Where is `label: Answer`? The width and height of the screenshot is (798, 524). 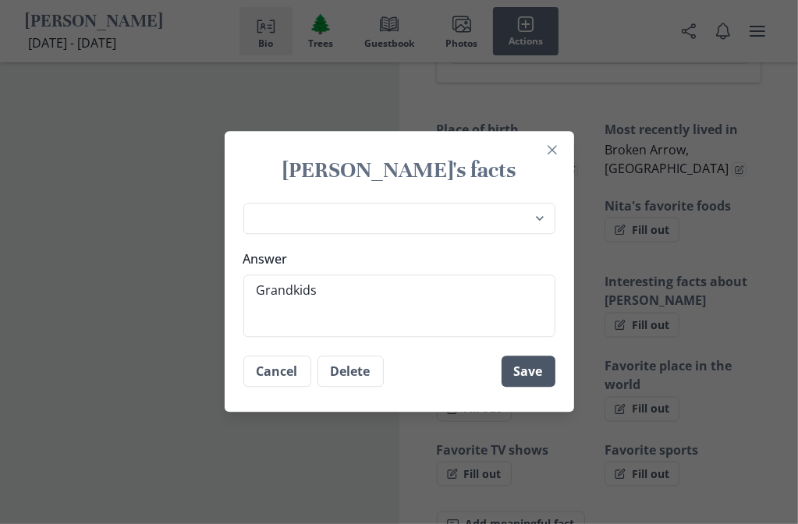 label: Answer is located at coordinates (395, 260).